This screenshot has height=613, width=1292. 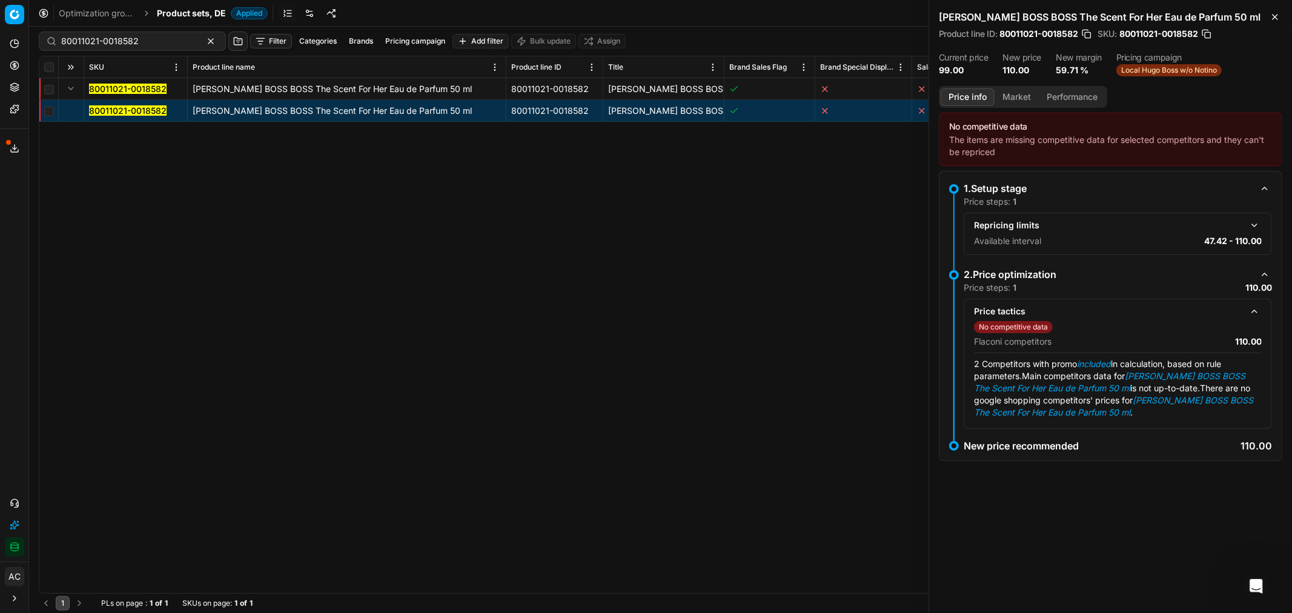 What do you see at coordinates (1114, 400) in the screenshot?
I see `span: There are no google shopping competitors' prices for .` at bounding box center [1114, 400].